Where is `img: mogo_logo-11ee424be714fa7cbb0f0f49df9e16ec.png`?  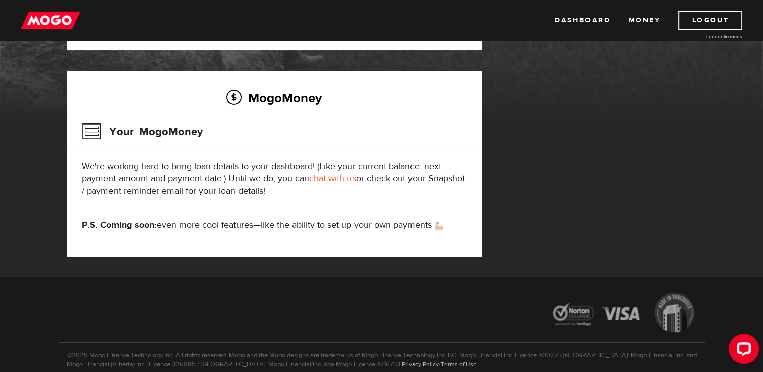
img: mogo_logo-11ee424be714fa7cbb0f0f49df9e16ec.png is located at coordinates (50, 20).